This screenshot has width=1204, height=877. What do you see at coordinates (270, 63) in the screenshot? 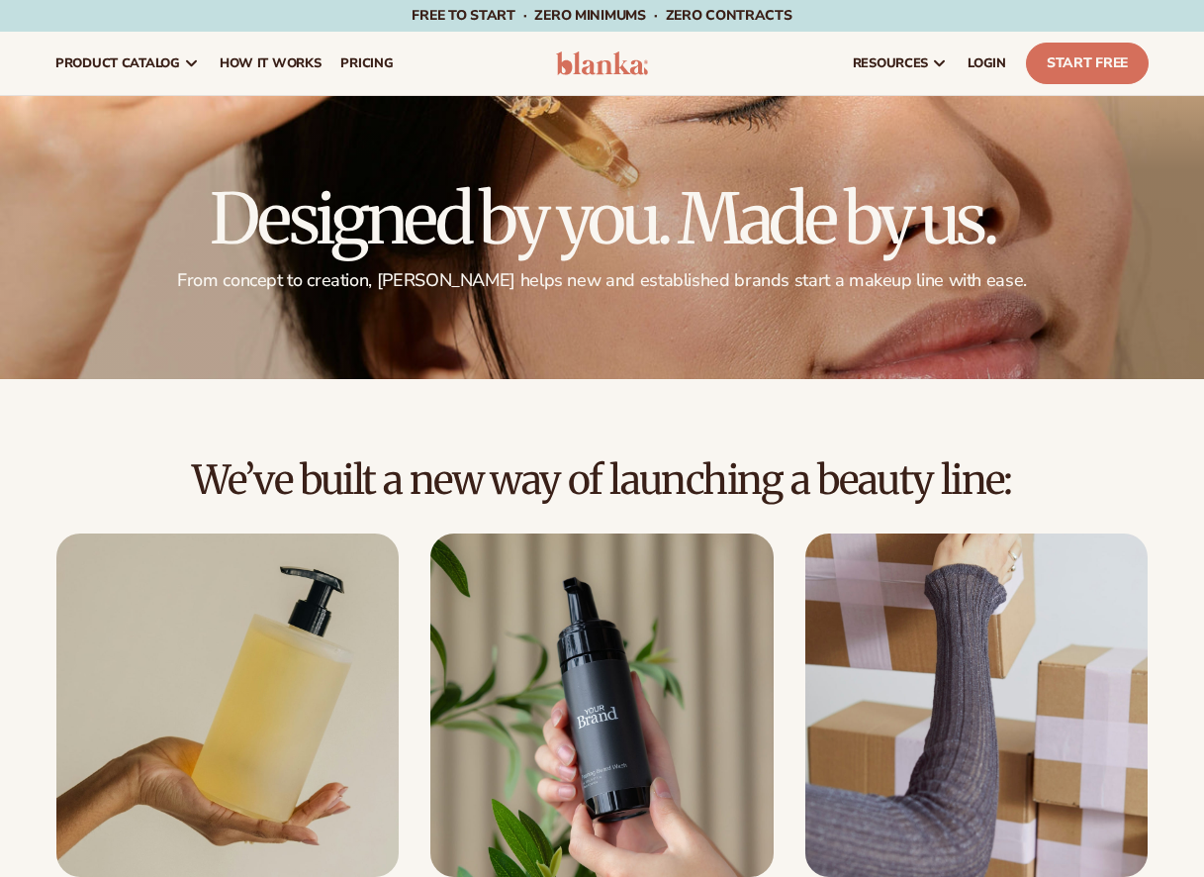
I see `span: How It Works` at bounding box center [270, 63].